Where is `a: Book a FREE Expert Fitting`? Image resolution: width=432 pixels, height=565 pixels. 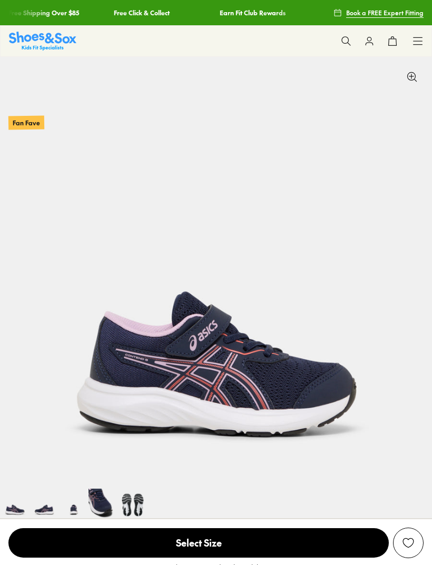
a: Book a FREE Expert Fitting is located at coordinates (378, 13).